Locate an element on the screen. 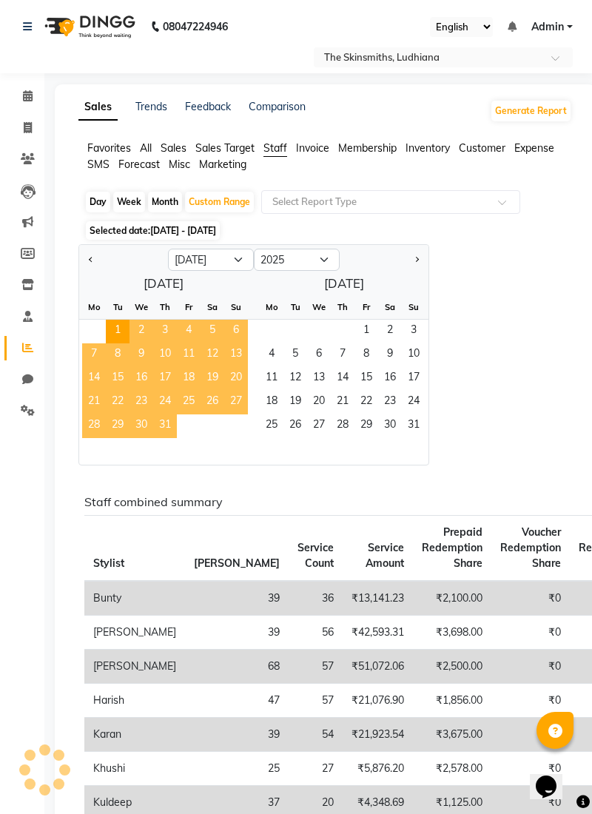 This screenshot has width=592, height=814. div: Friday, July 4, 2025 is located at coordinates (189, 331).